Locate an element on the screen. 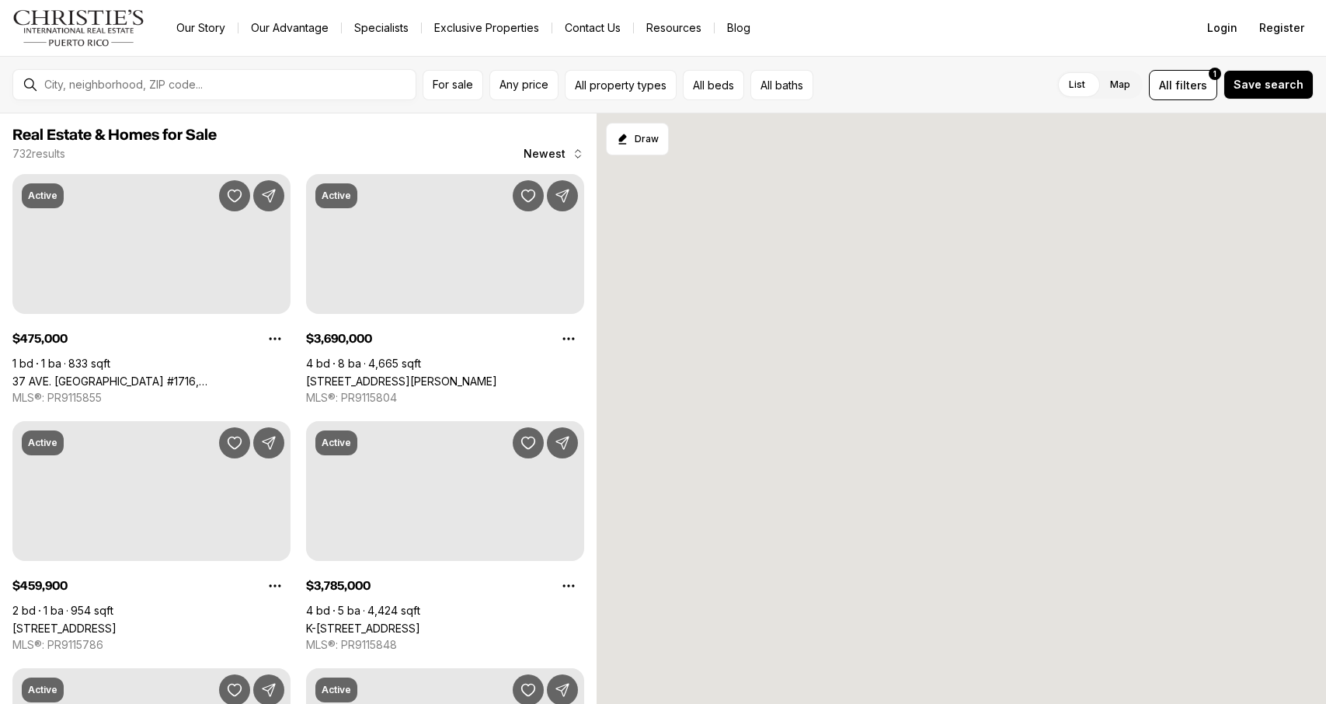  span: For sale is located at coordinates (453, 85).